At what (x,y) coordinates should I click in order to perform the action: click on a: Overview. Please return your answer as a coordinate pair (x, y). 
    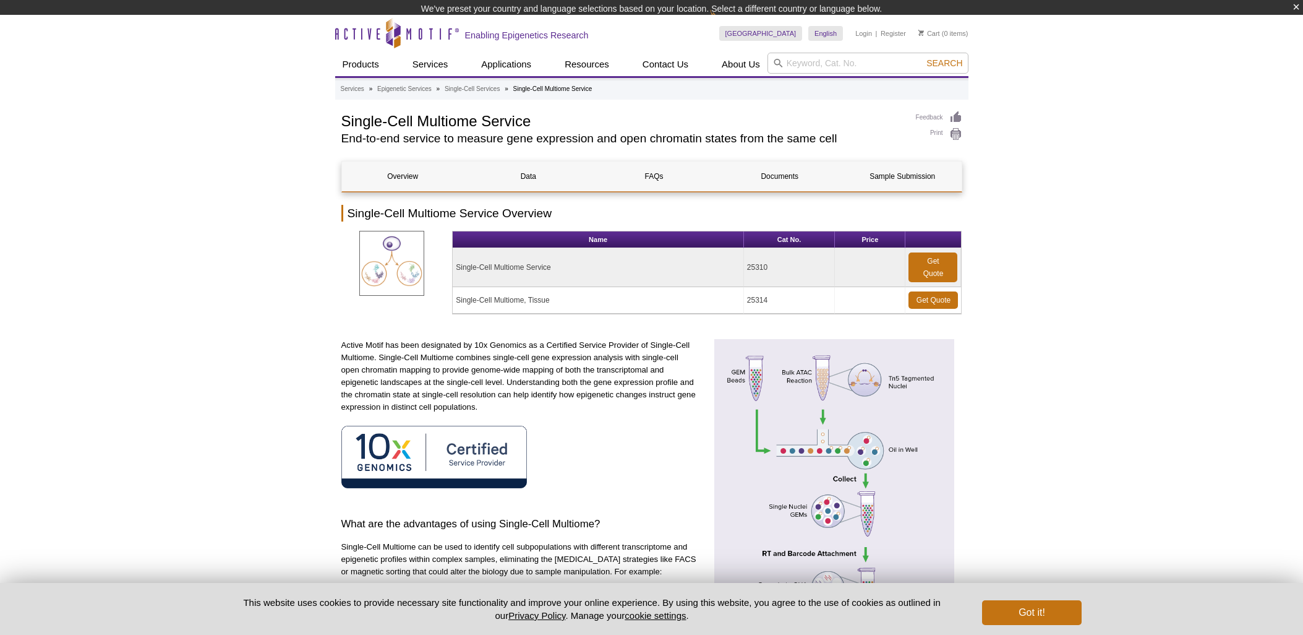
    Looking at the image, I should click on (403, 176).